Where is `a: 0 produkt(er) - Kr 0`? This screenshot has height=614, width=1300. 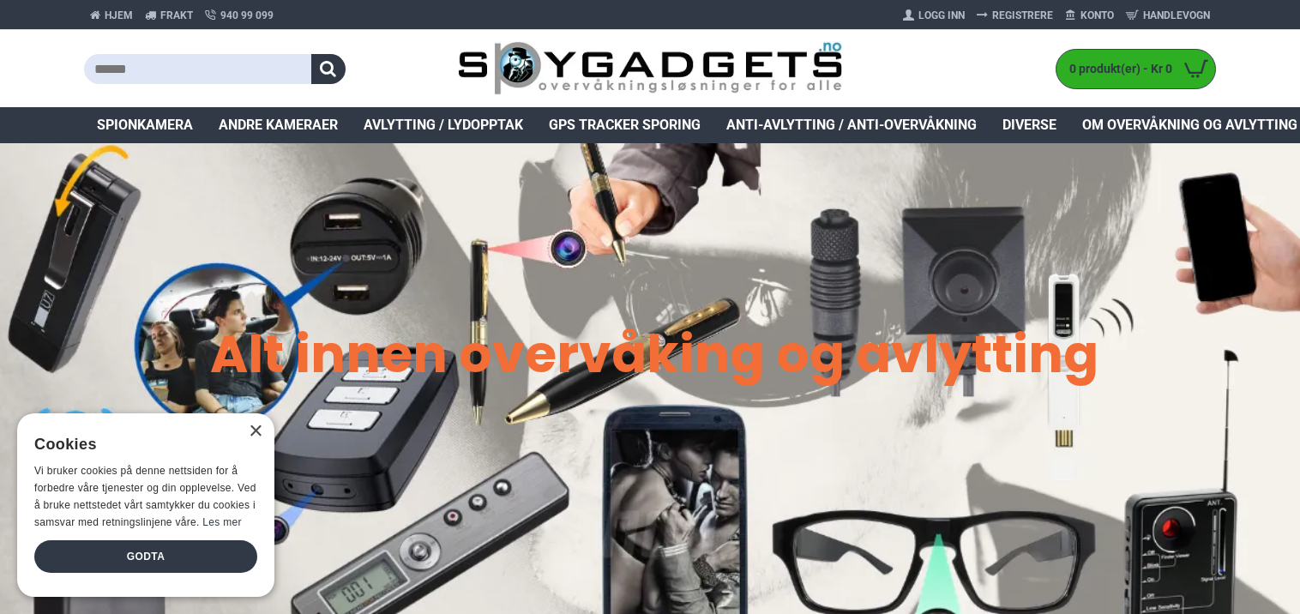 a: 0 produkt(er) - Kr 0 is located at coordinates (1135, 69).